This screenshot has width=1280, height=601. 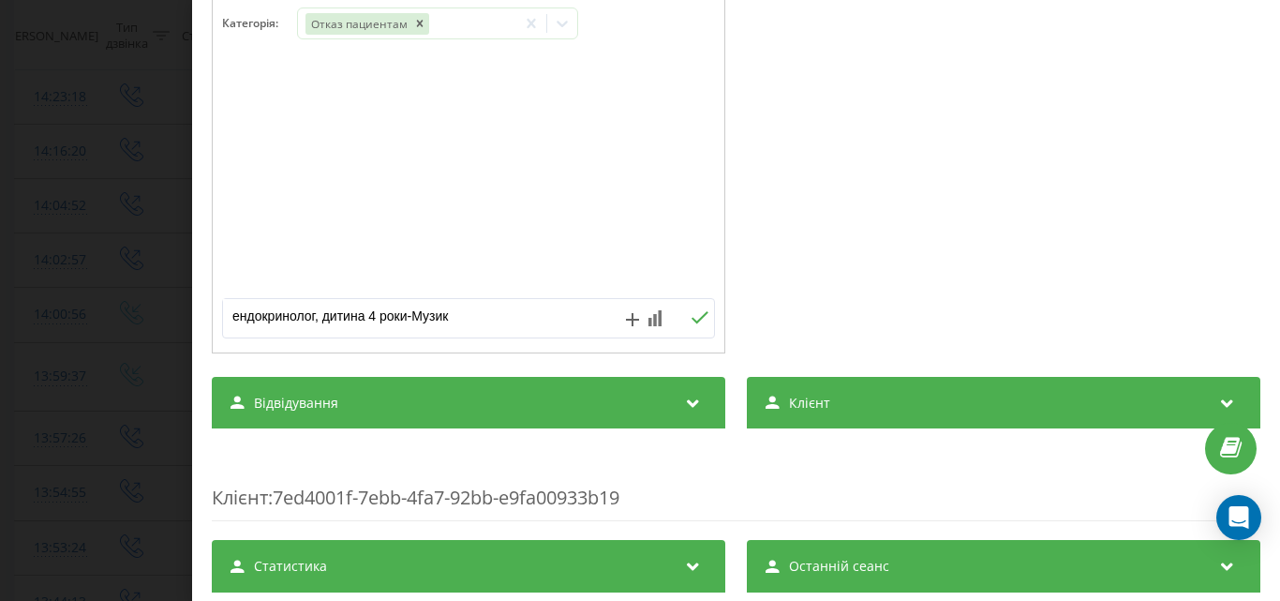 What do you see at coordinates (290, 566) in the screenshot?
I see `span: Статистика` at bounding box center [290, 566].